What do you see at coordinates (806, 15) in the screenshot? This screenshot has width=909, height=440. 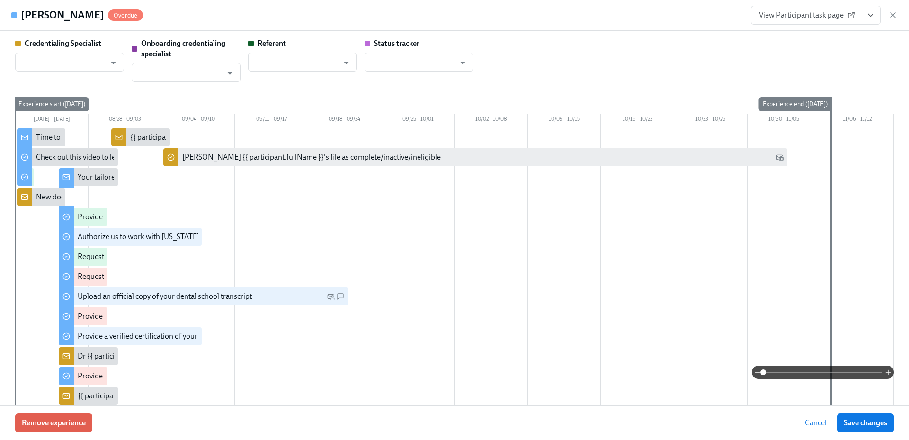 I see `a: View Participant task page` at bounding box center [806, 15].